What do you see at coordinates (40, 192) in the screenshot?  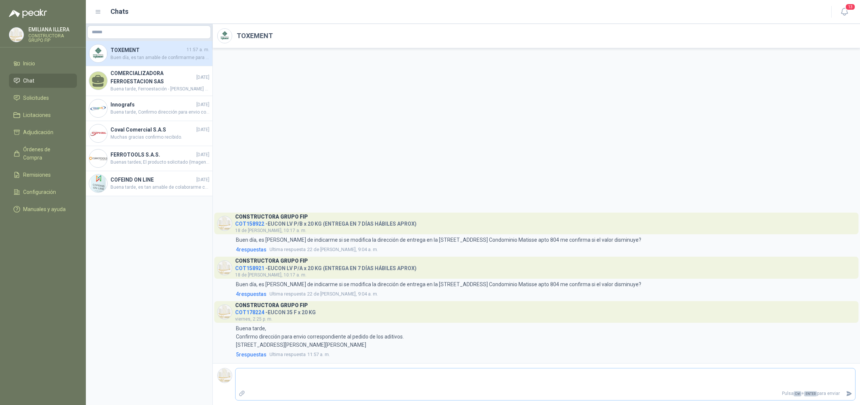 I see `span: Configuración` at bounding box center [40, 192].